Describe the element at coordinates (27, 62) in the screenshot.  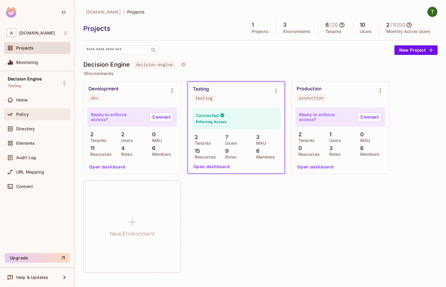
I see `span: Monitoring` at that location.